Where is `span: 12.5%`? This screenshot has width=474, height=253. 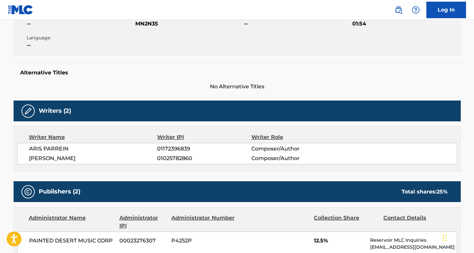 span: 12.5% is located at coordinates (339, 241).